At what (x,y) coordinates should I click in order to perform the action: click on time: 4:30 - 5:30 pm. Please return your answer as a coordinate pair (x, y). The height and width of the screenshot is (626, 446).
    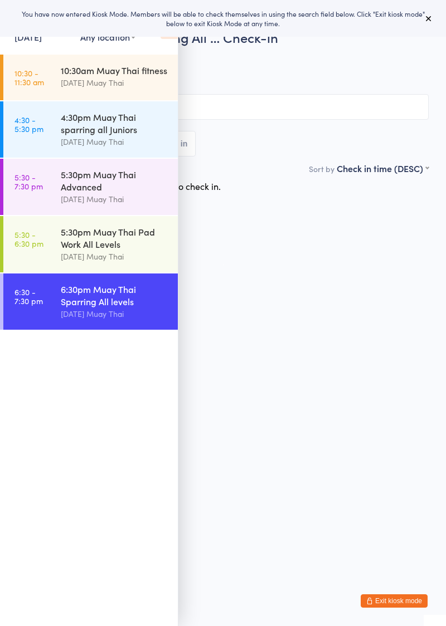
    Looking at the image, I should click on (29, 124).